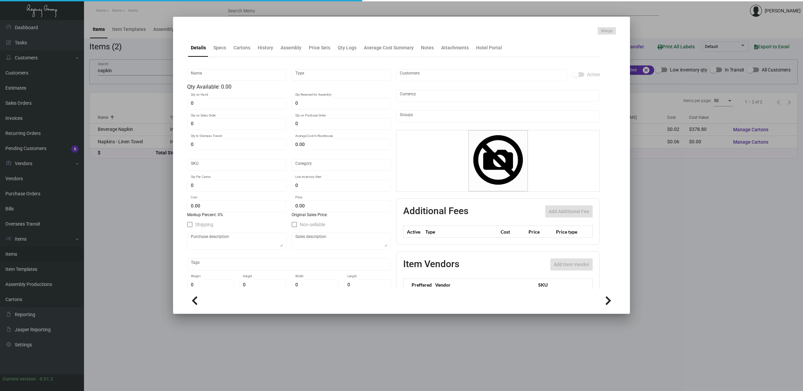 This screenshot has width=803, height=391. Describe the element at coordinates (265, 48) in the screenshot. I see `div: History` at that location.